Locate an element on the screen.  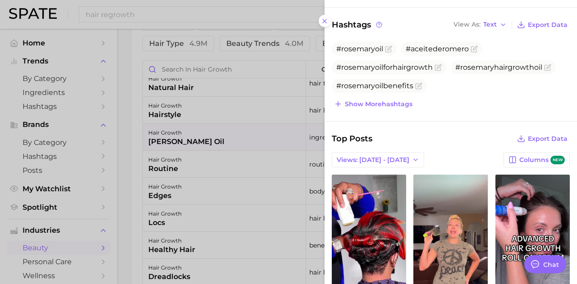
span: #rosemaryoil is located at coordinates (360, 49).